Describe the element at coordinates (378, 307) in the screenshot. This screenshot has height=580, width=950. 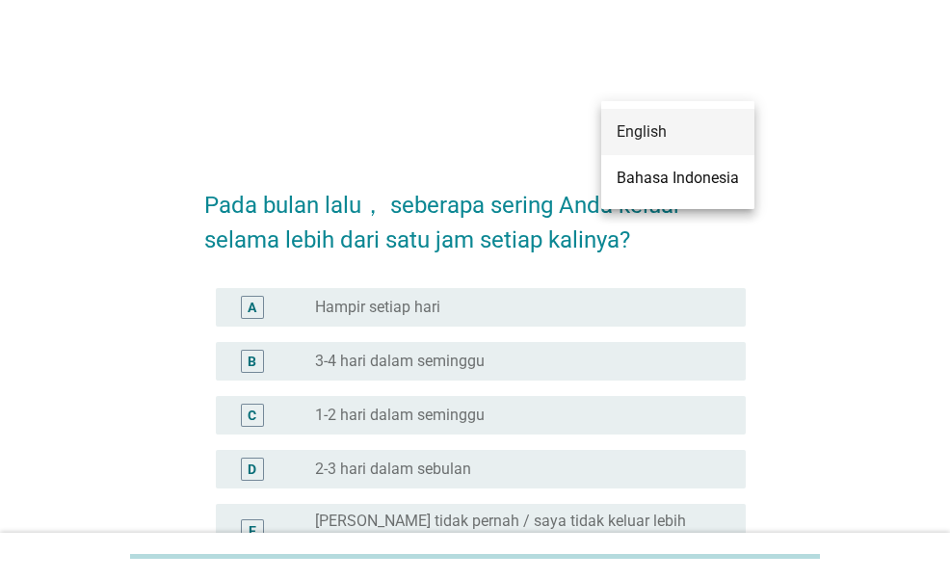
I see `label: Hampir setiap hari` at that location.